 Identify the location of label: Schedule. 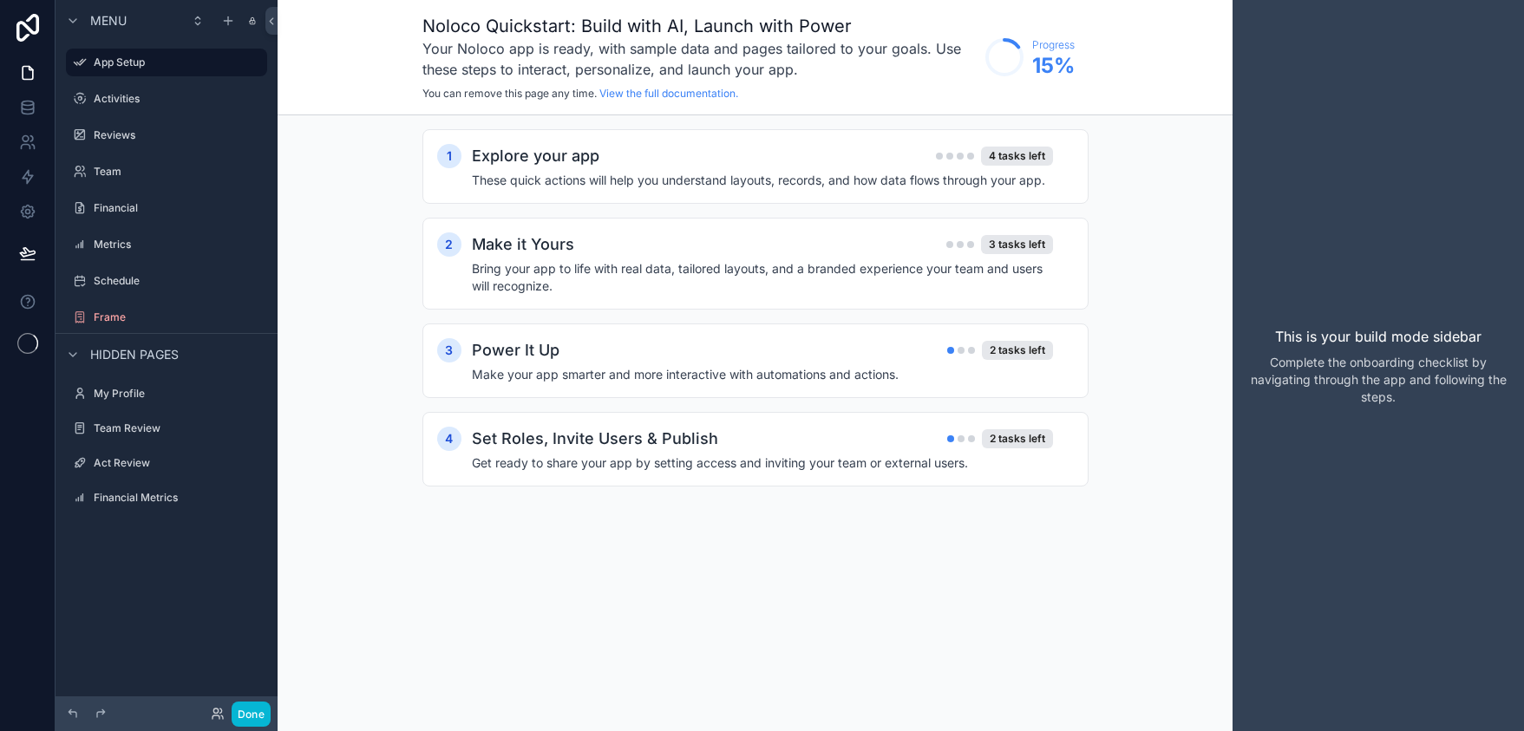
(179, 281).